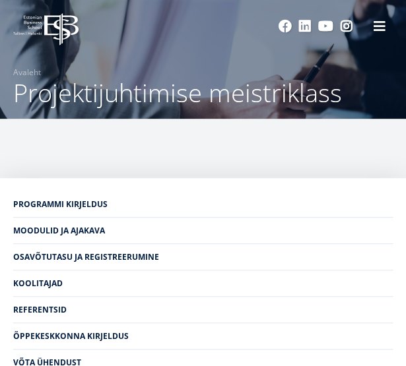  Describe the element at coordinates (203, 283) in the screenshot. I see `a: Koolitajad` at that location.